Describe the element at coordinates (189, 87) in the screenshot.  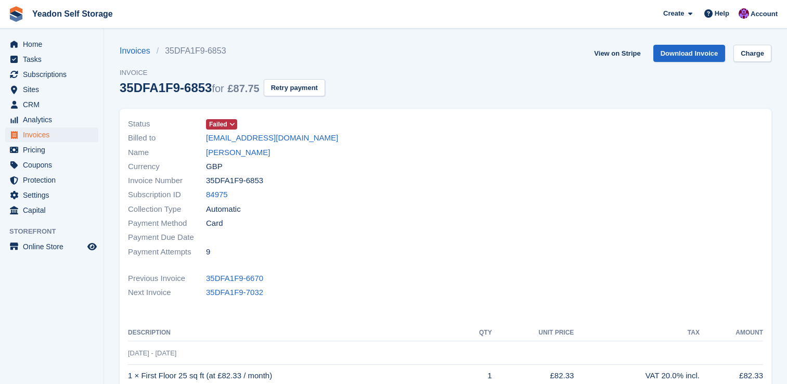
I see `div: 35DFA1F9-6853` at that location.